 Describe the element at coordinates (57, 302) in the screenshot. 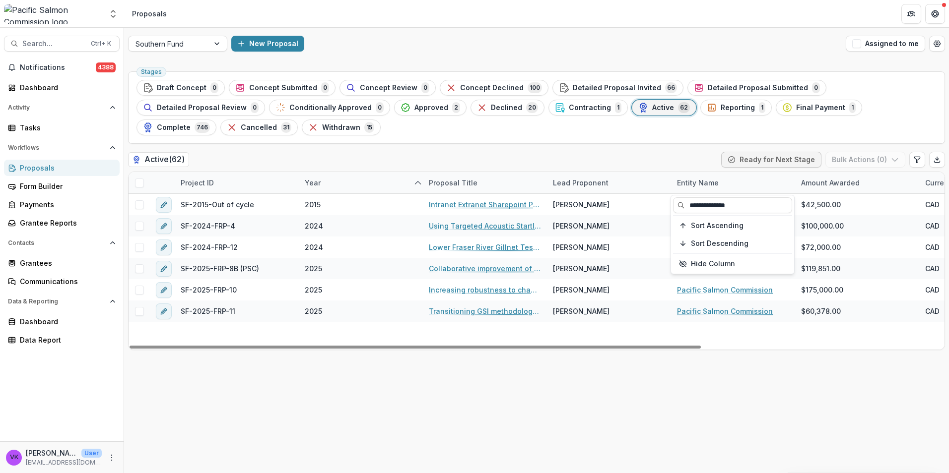

I see `span: Data & Reporting` at that location.